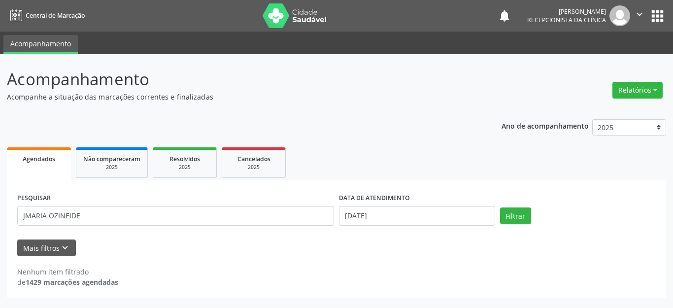  What do you see at coordinates (185, 159) in the screenshot?
I see `span: Resolvidos` at bounding box center [185, 159].